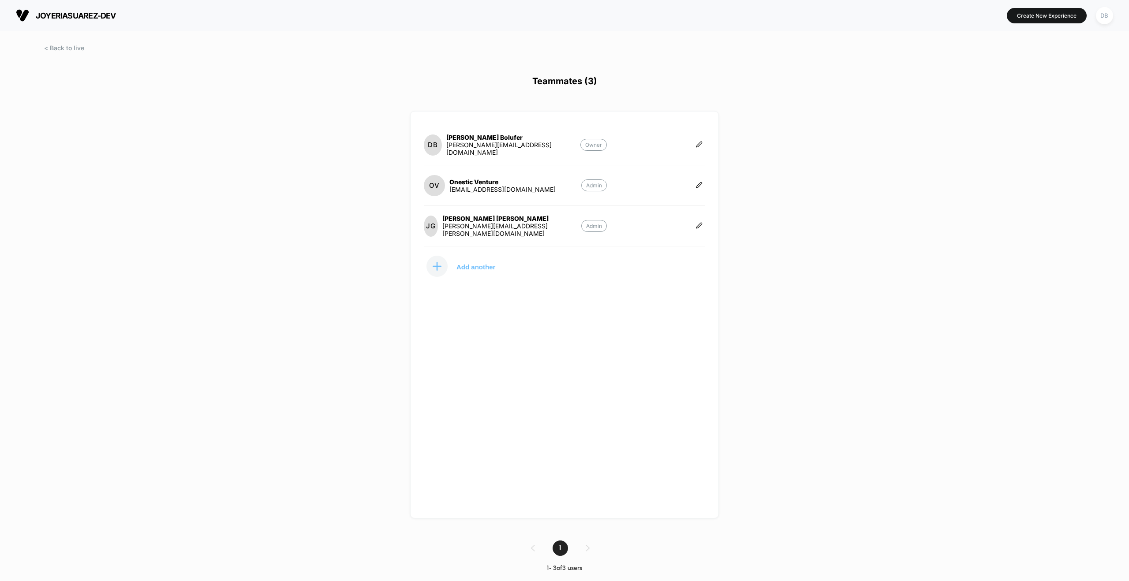 This screenshot has width=1129, height=581. I want to click on span: joyeriasuarez-dev, so click(76, 15).